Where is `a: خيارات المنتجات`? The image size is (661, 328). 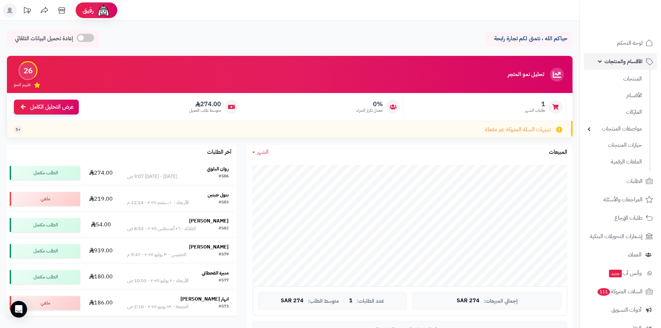
a: خيارات المنتجات is located at coordinates (615, 145).